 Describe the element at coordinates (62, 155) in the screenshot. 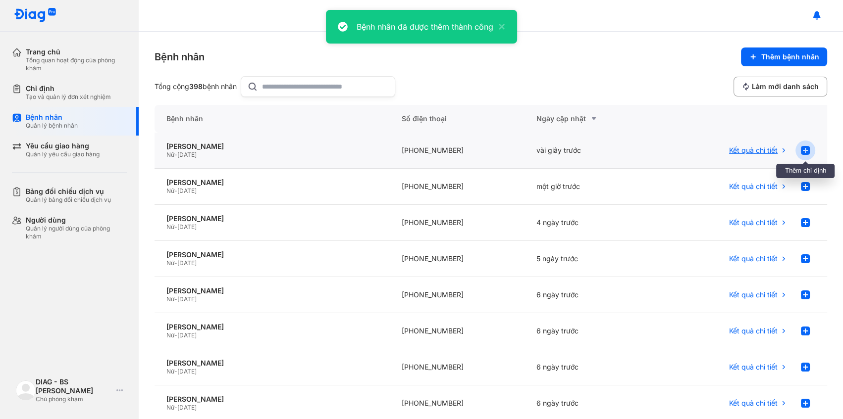

I see `div: Quản lý yêu cầu giao hàng` at that location.